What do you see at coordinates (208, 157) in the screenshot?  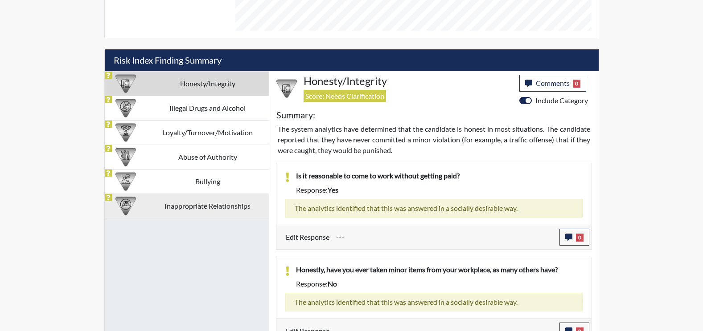 I see `td: Abuse of Authority` at bounding box center [208, 157].